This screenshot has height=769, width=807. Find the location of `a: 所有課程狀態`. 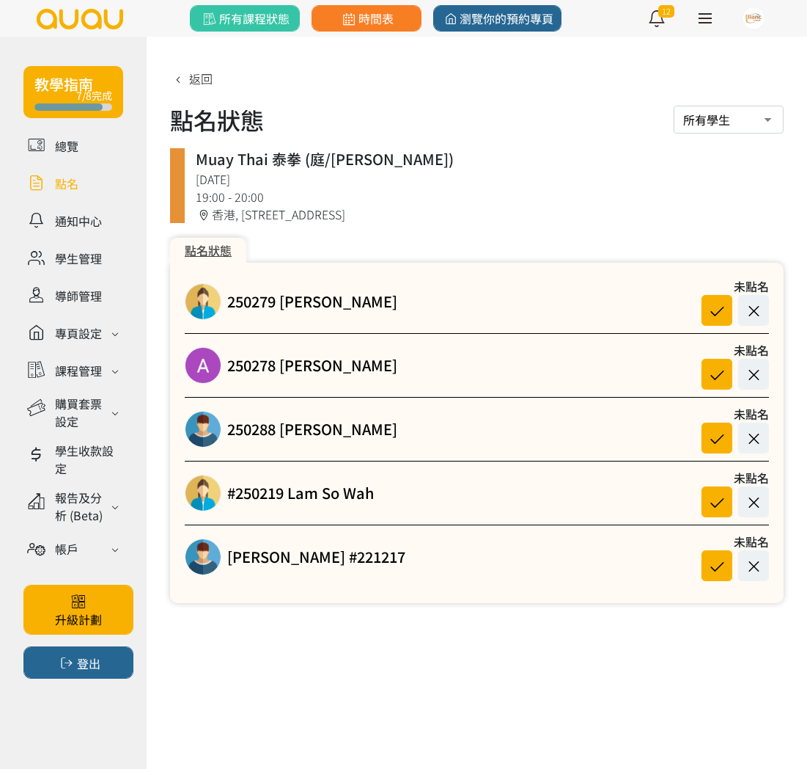

a: 所有課程狀態 is located at coordinates (245, 18).